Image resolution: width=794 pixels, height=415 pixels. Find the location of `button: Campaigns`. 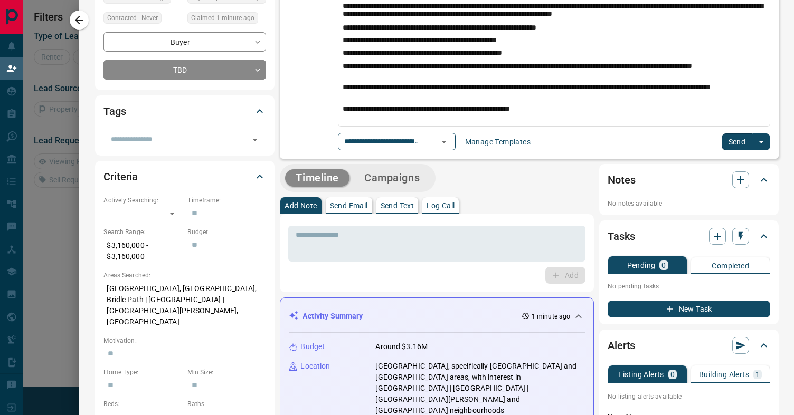

button: Campaigns is located at coordinates (392, 178).